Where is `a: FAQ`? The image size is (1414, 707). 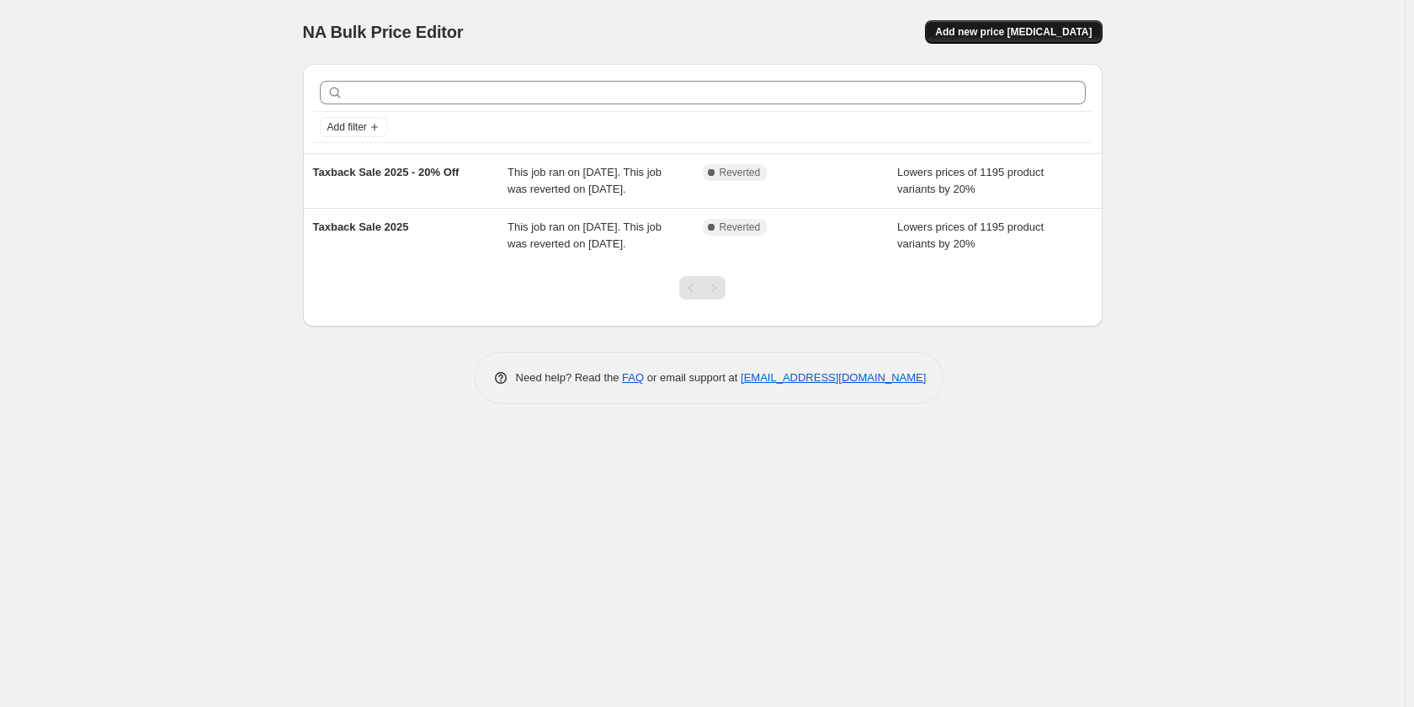
a: FAQ is located at coordinates (633, 377).